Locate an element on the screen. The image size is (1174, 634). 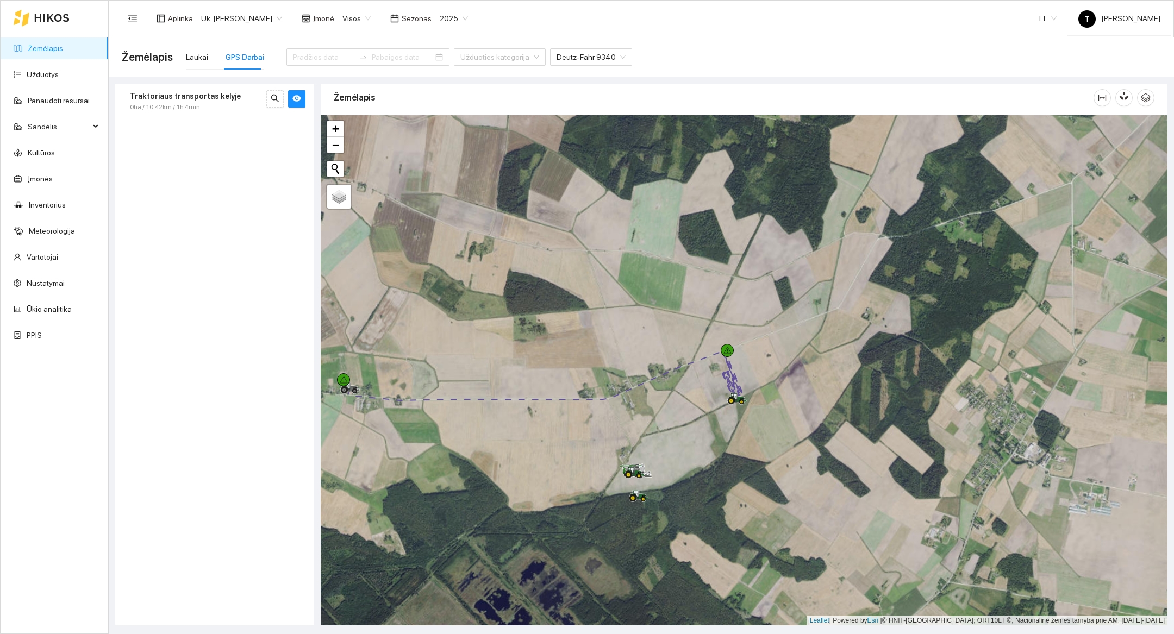
a: Kultūros is located at coordinates (41, 153).